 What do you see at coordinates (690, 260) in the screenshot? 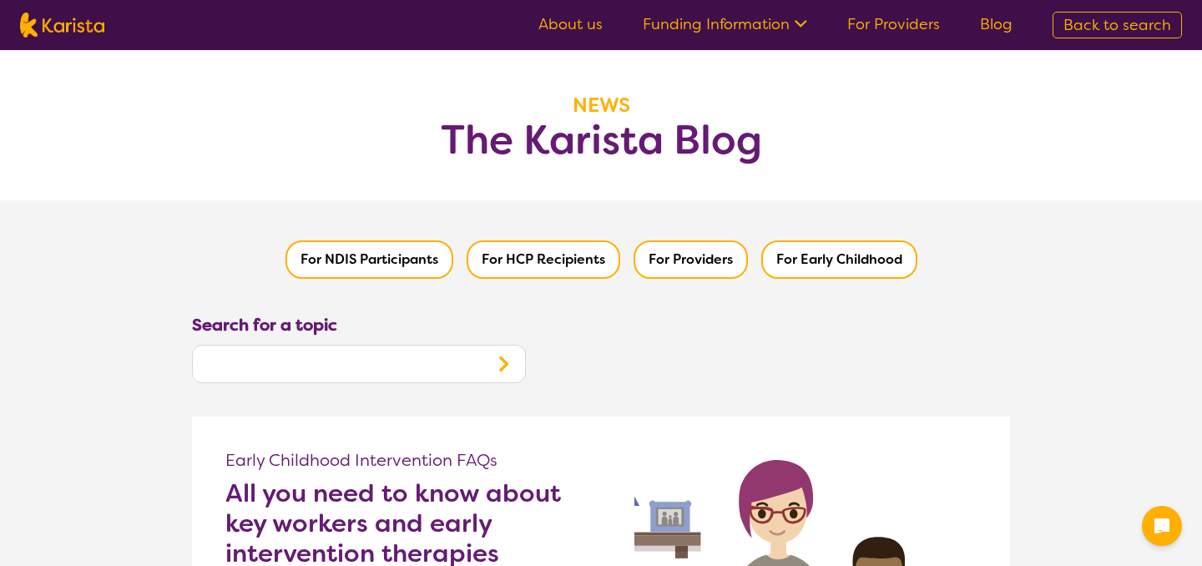
I see `button: Filter by Providers` at bounding box center [690, 260].